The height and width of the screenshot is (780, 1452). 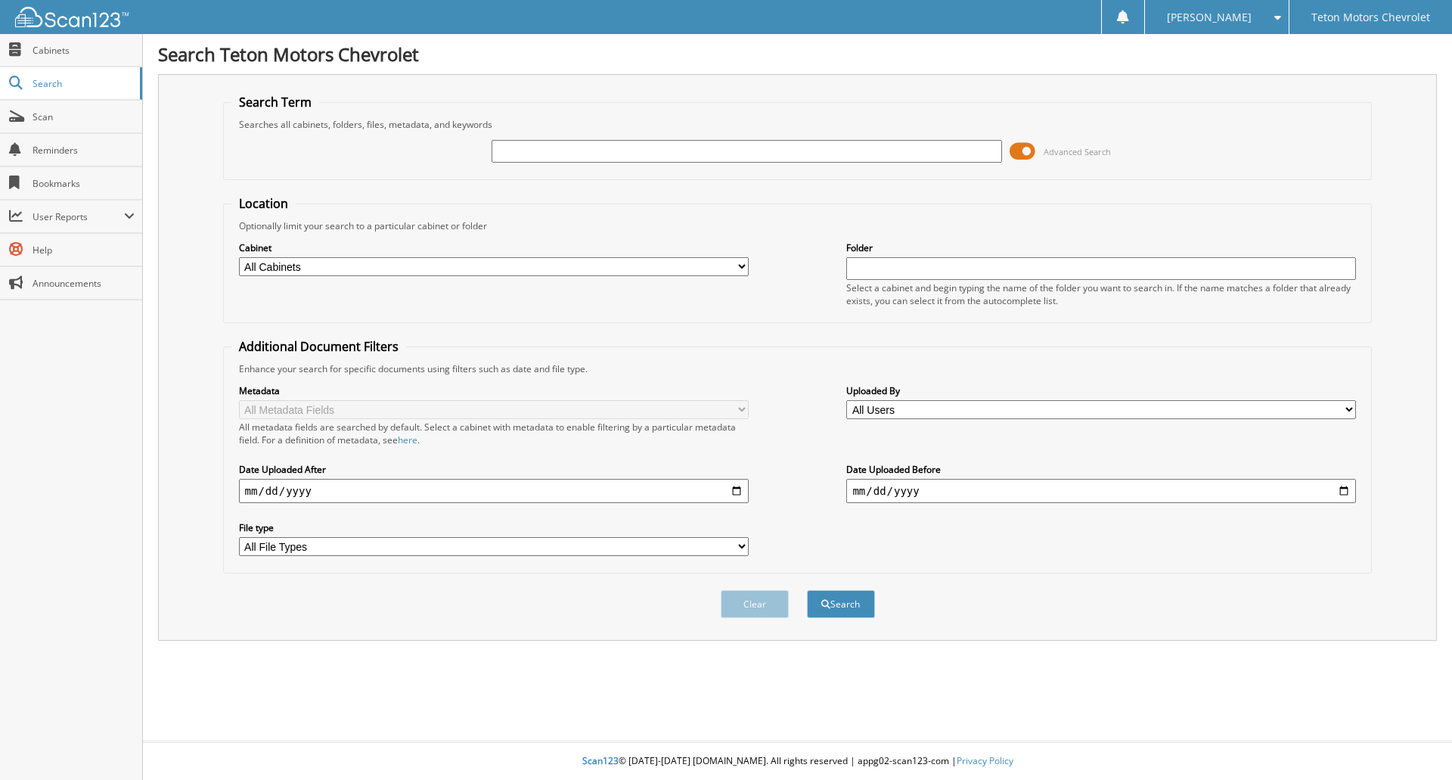 I want to click on span: Advanced Search, so click(x=1077, y=151).